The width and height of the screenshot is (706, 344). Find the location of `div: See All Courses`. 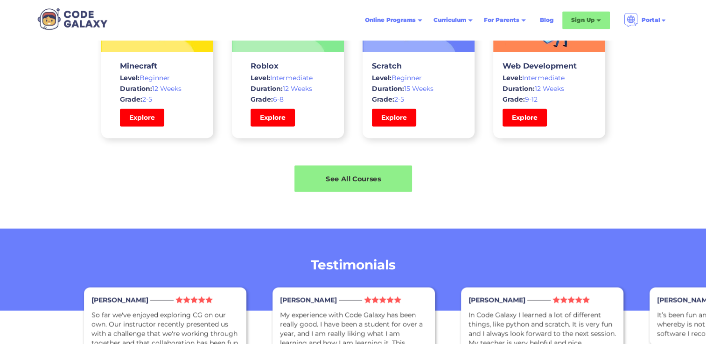

div: See All Courses is located at coordinates (353, 179).